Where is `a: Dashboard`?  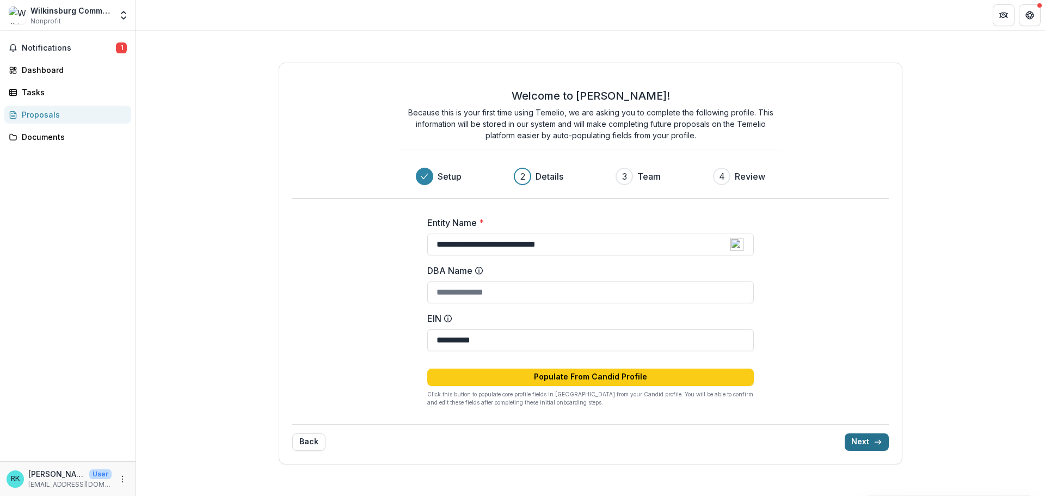 a: Dashboard is located at coordinates (67, 70).